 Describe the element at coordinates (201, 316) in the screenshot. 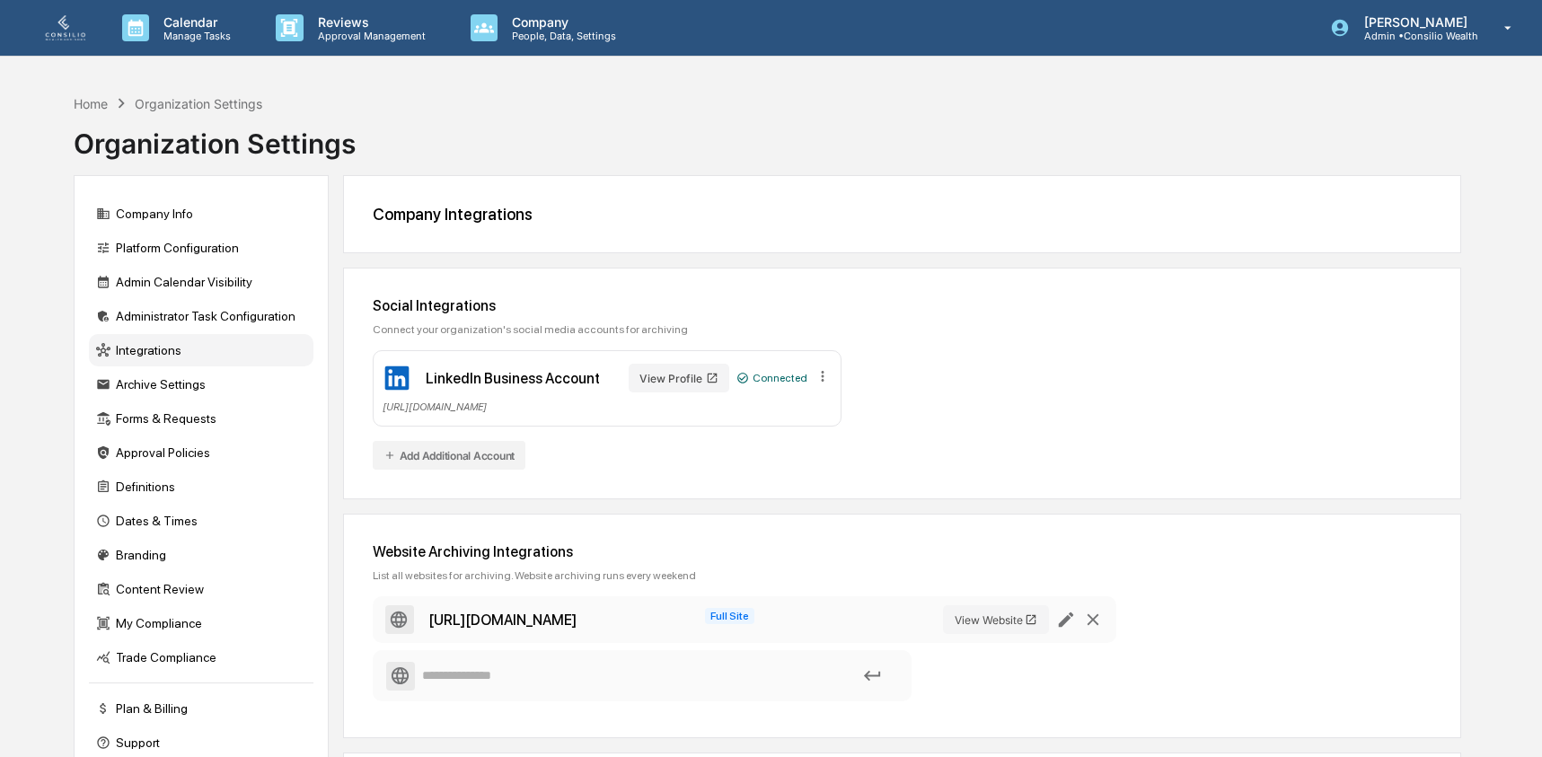

I see `div: Administrator Task Configuration` at that location.